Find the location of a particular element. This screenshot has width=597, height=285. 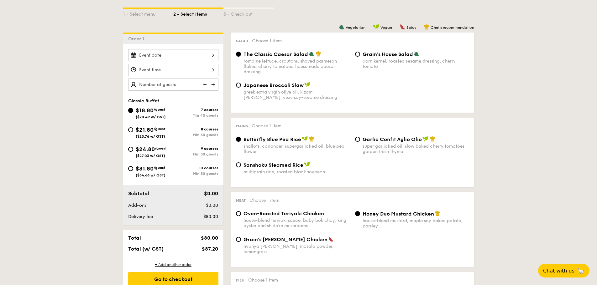

span: Sanshoku Steamed Rice is located at coordinates (273, 165).